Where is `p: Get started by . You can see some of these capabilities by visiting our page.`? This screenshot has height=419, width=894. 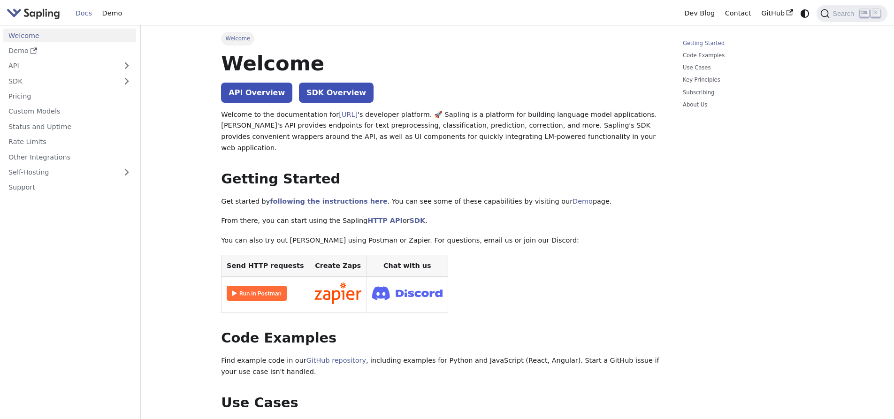 p: Get started by . You can see some of these capabilities by visiting our page. is located at coordinates (441, 202).